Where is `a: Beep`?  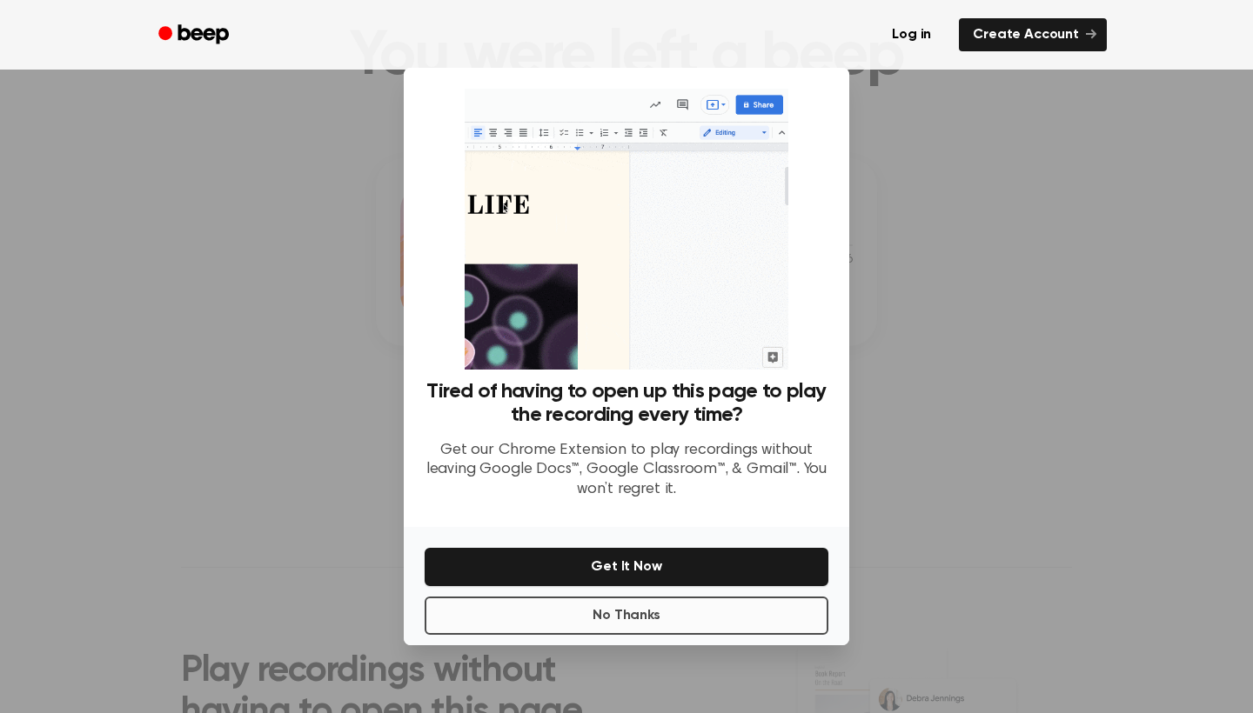 a: Beep is located at coordinates (195, 35).